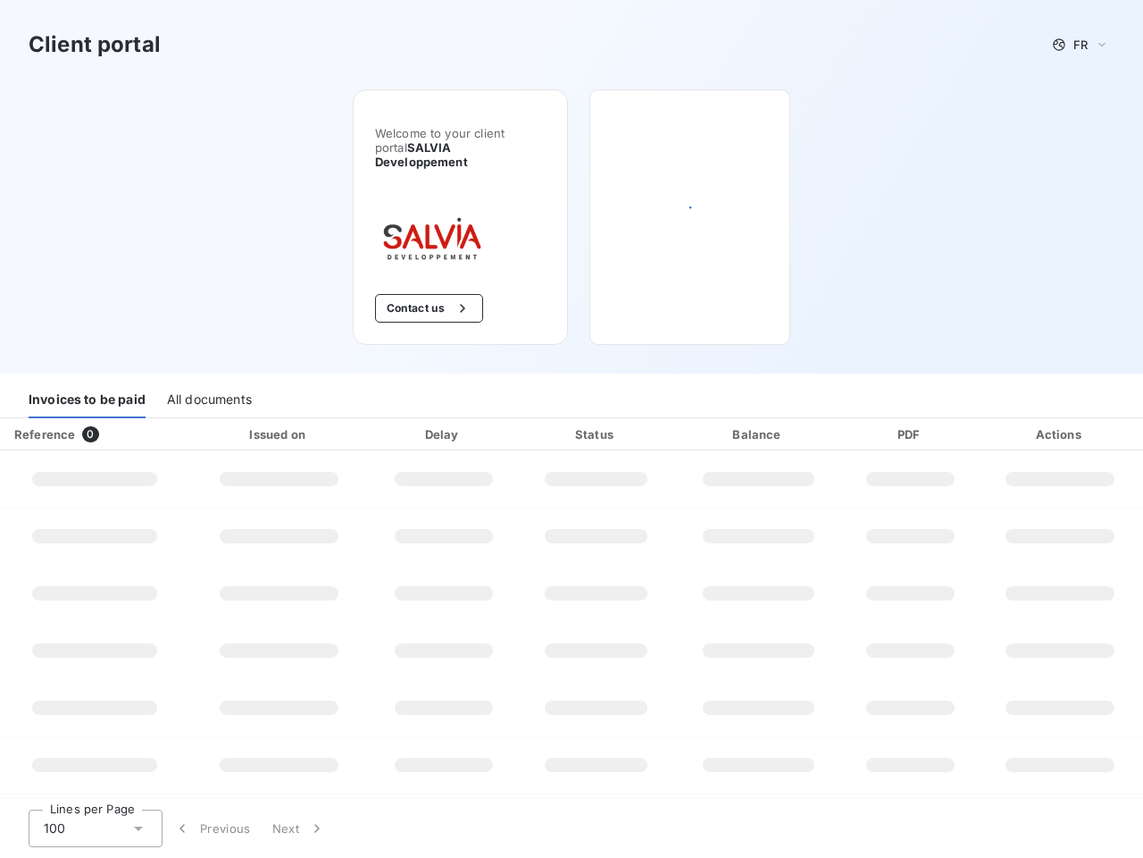 This screenshot has height=858, width=1143. I want to click on span: FR, so click(1081, 45).